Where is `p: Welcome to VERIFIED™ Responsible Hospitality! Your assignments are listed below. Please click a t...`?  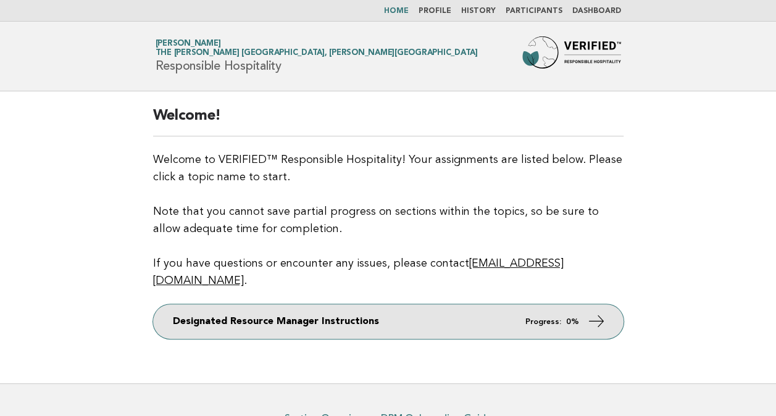 p: Welcome to VERIFIED™ Responsible Hospitality! Your assignments are listed below. Please click a t... is located at coordinates (388, 220).